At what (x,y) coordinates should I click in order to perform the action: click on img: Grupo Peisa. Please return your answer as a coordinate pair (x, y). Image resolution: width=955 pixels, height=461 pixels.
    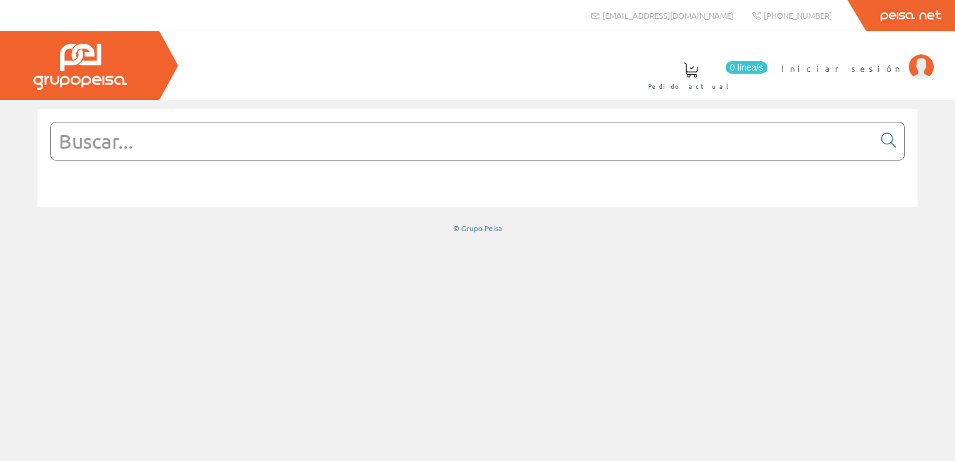
    Looking at the image, I should click on (80, 67).